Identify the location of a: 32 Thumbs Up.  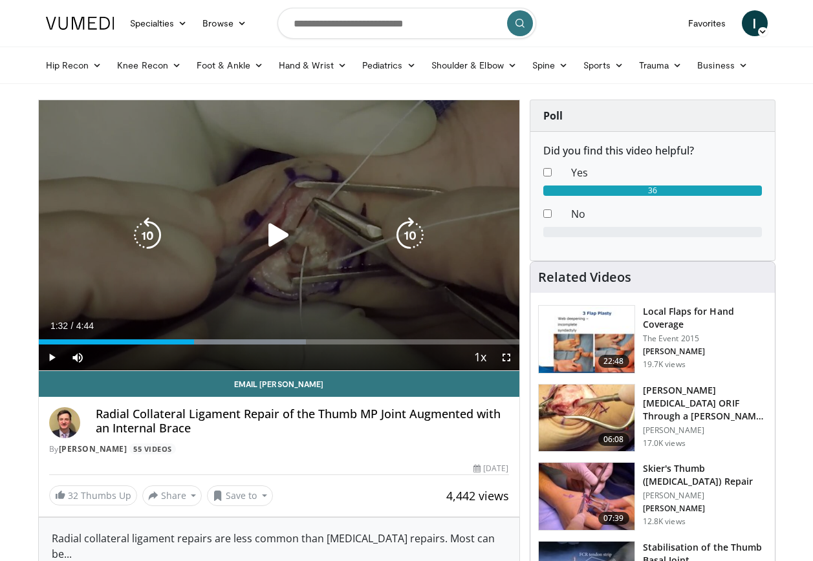
(93, 495).